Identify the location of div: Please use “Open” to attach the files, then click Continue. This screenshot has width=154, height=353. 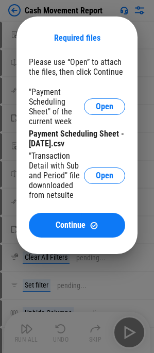
(77, 67).